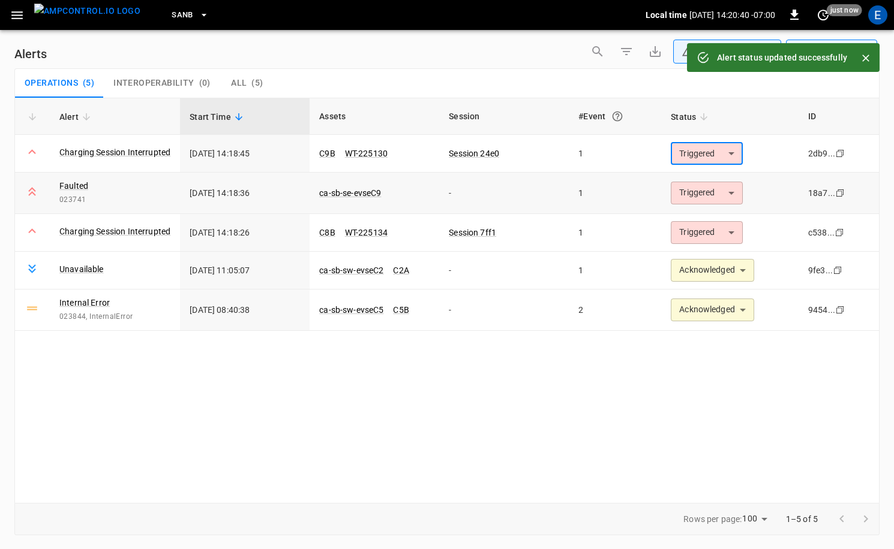 The height and width of the screenshot is (549, 894). What do you see at coordinates (823, 15) in the screenshot?
I see `button: set refresh interval` at bounding box center [823, 15].